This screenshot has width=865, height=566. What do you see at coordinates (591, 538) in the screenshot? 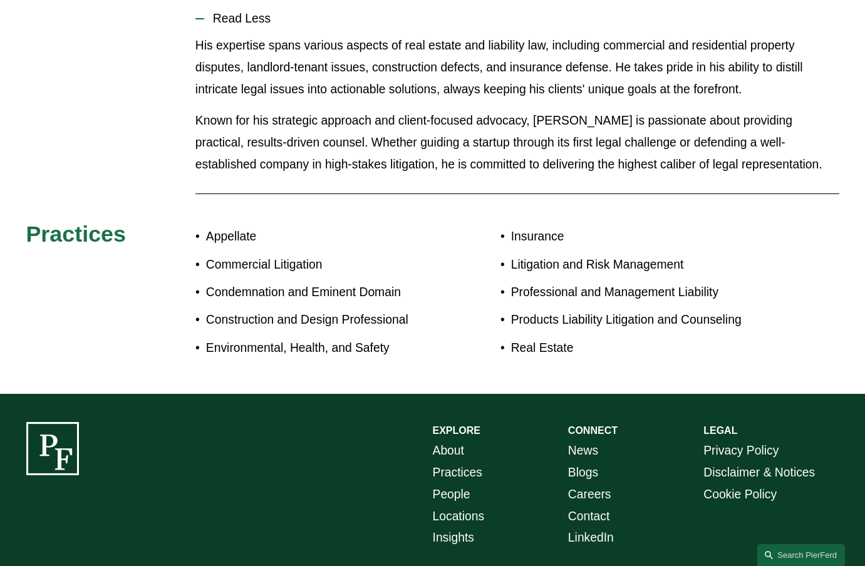
I see `a: LinkedIn` at bounding box center [591, 538].